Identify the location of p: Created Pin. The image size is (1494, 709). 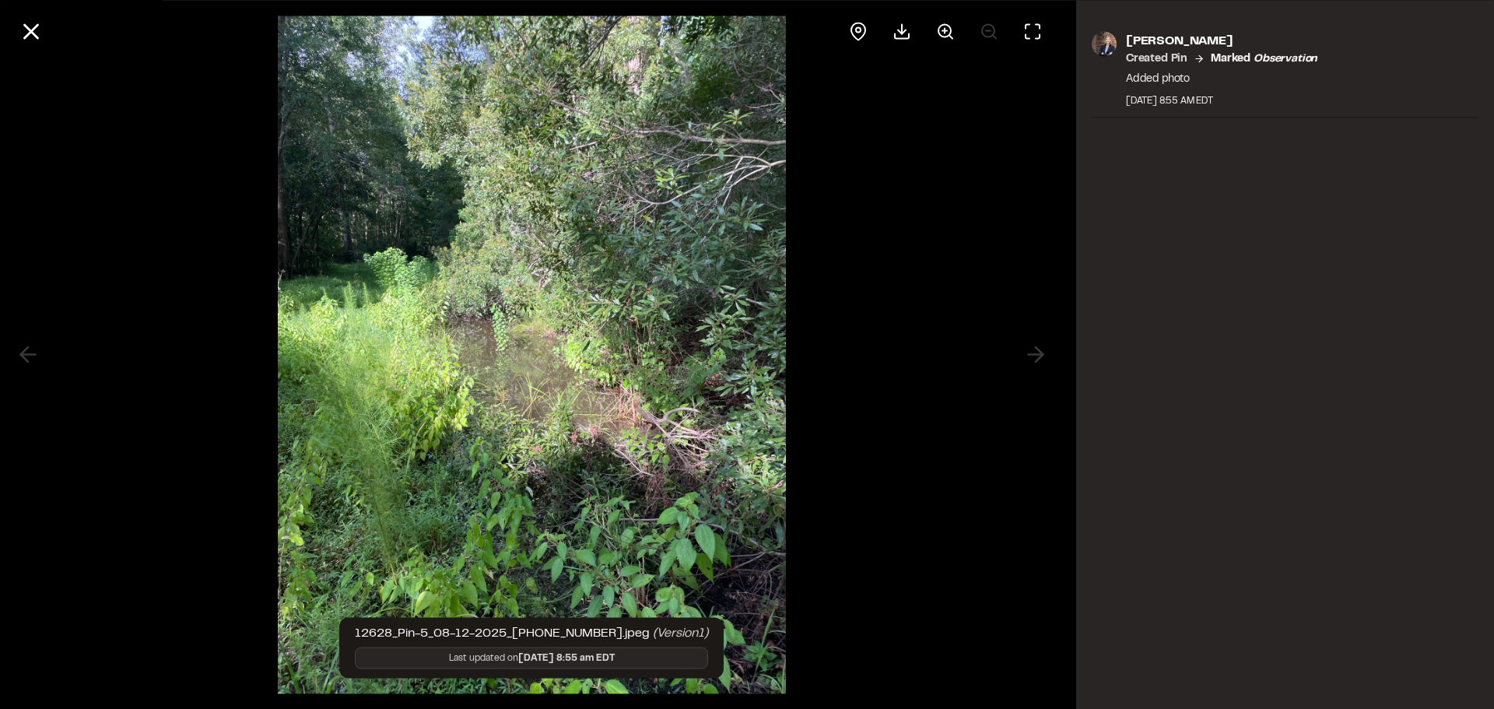
(1156, 58).